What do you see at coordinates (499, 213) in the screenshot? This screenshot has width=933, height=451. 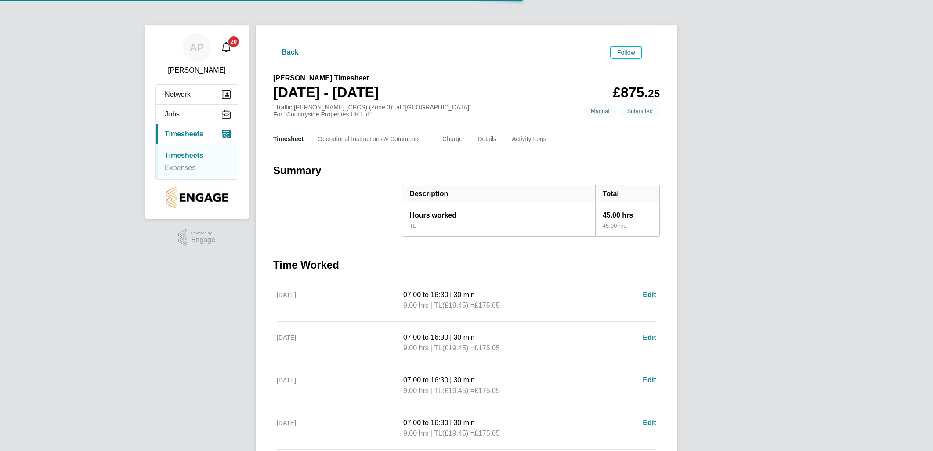 I see `div: Hours worked` at bounding box center [499, 213].